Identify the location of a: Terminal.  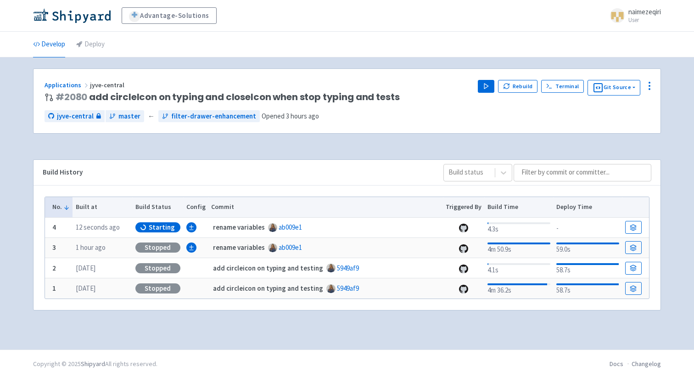
(563, 86).